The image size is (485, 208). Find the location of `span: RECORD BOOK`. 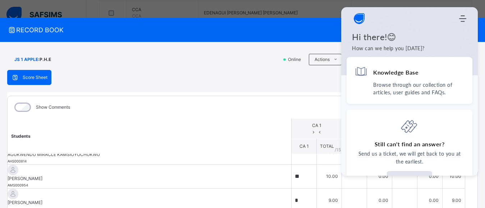

span: RECORD BOOK is located at coordinates (237, 30).